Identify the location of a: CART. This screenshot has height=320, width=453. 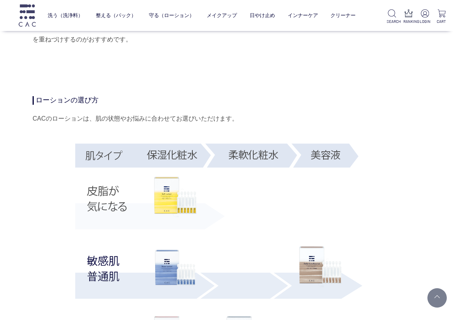
(441, 17).